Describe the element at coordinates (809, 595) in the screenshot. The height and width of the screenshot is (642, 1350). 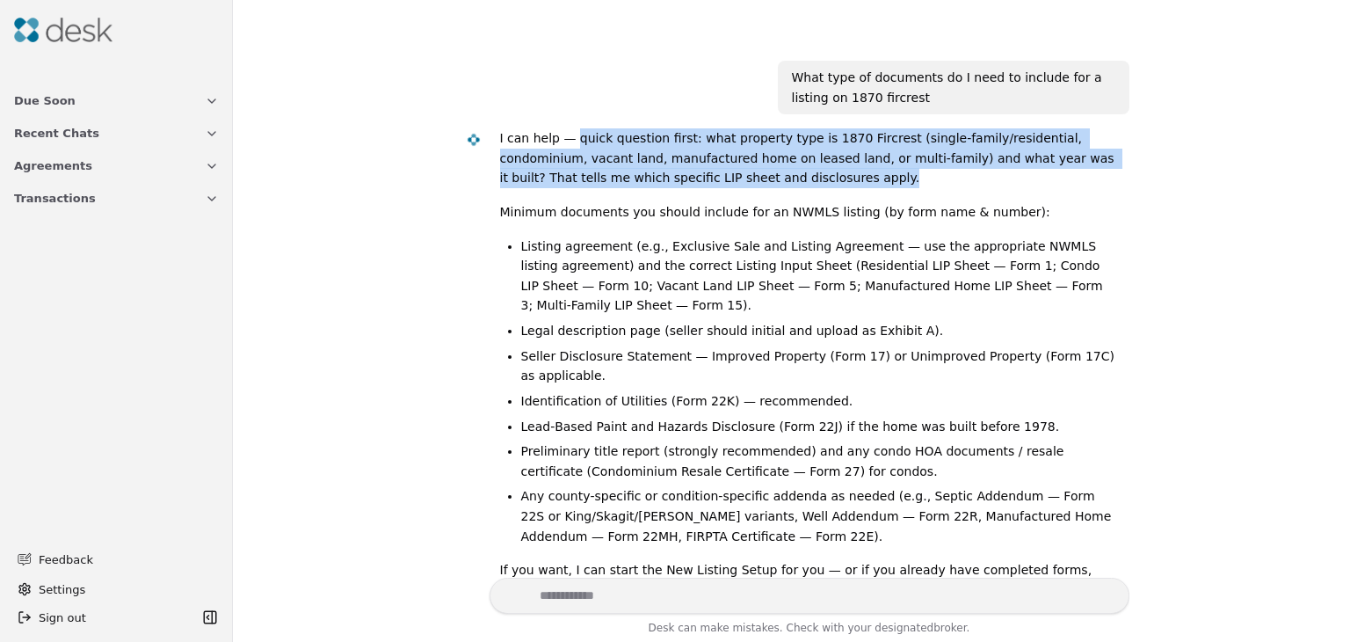
I see `textarea: Write your prompt here` at that location.